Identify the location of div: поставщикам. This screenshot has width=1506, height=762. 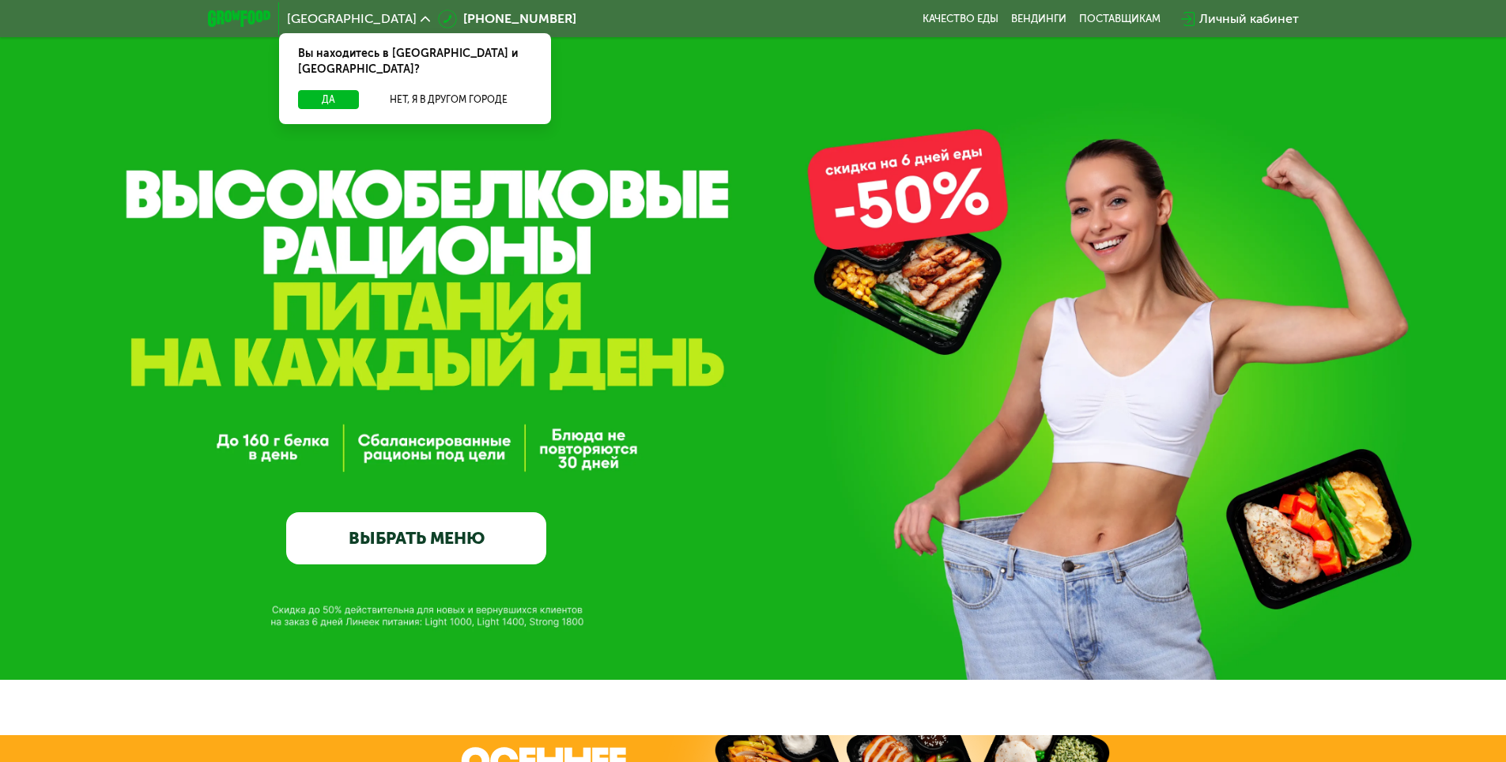
(1120, 19).